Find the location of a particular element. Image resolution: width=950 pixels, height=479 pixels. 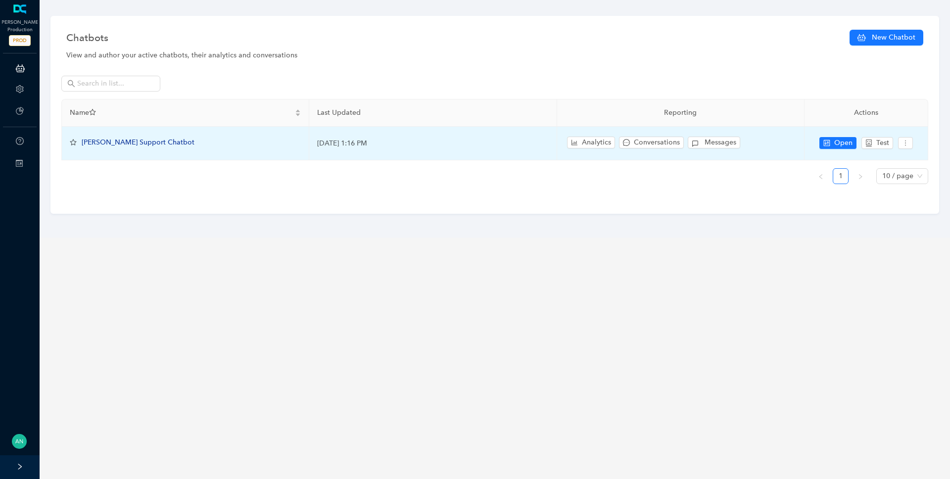

th: Reporting is located at coordinates (681, 113).